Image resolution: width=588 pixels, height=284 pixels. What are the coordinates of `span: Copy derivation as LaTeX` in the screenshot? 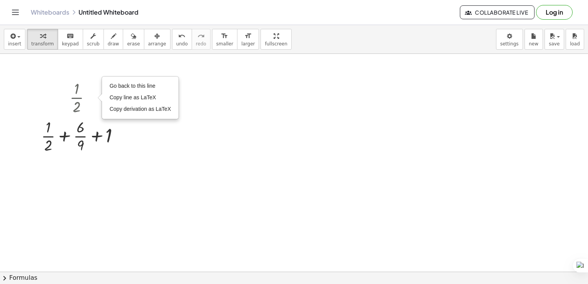 It's located at (140, 109).